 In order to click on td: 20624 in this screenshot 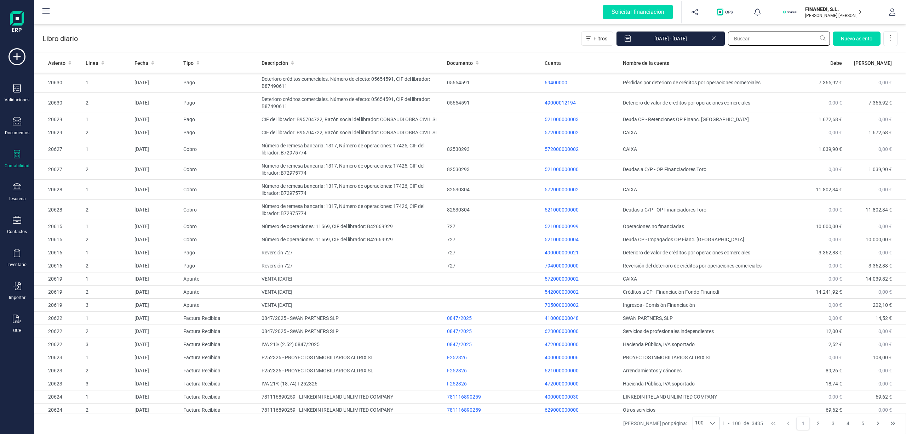, I will do `click(58, 396)`.